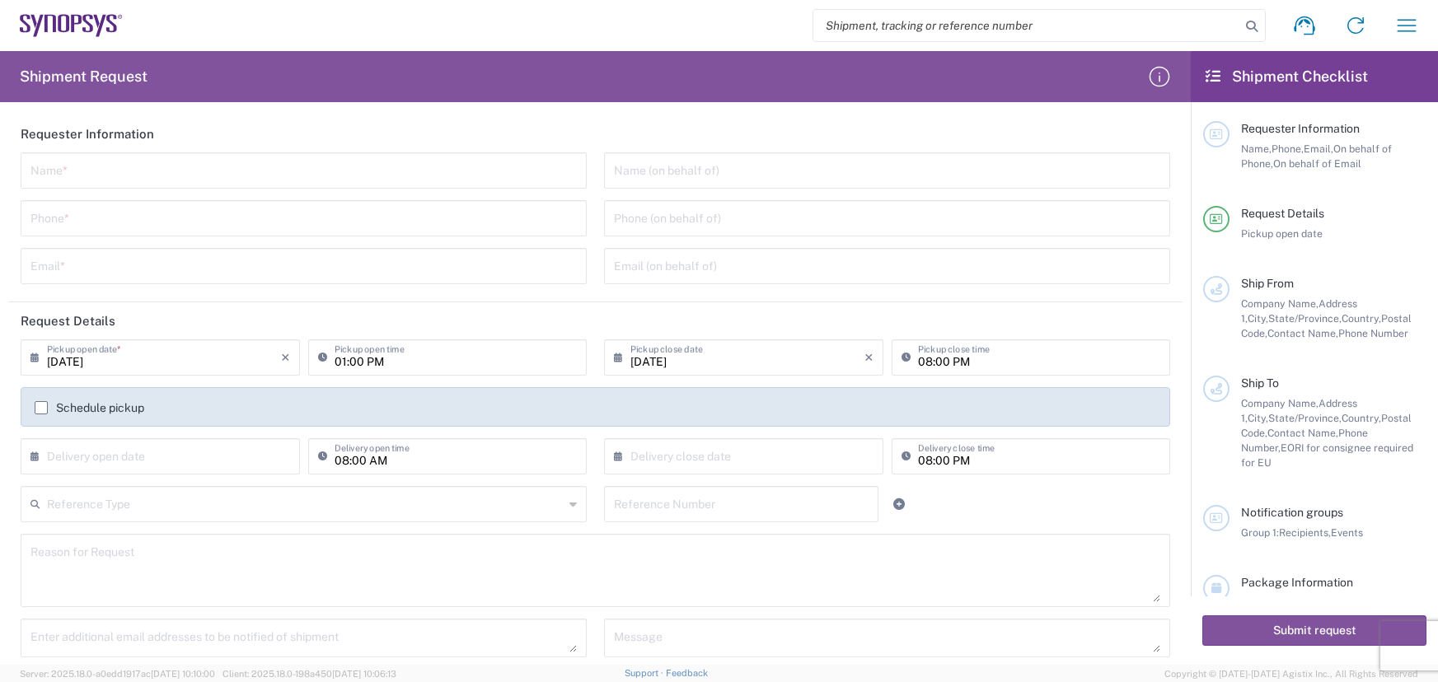 Image resolution: width=1438 pixels, height=682 pixels. Describe the element at coordinates (83, 77) in the screenshot. I see `h2: Shipment Request` at that location.